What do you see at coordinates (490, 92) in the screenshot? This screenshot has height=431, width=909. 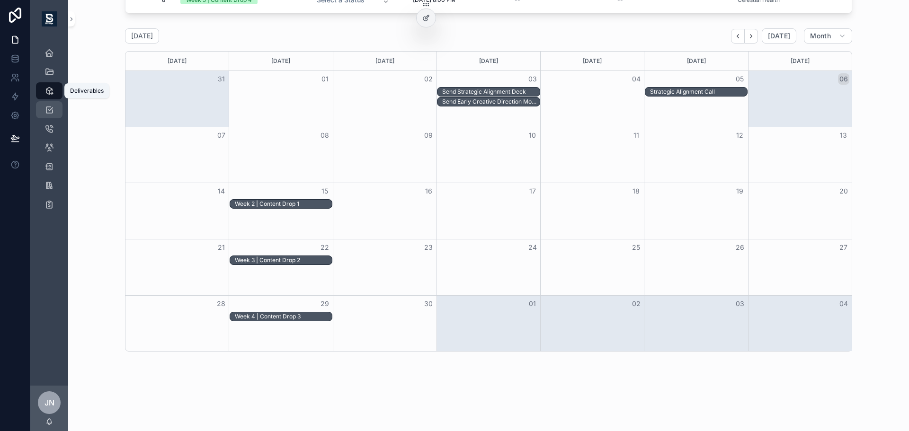 I see `div: Send Strategic Alignment Deck` at bounding box center [490, 92].